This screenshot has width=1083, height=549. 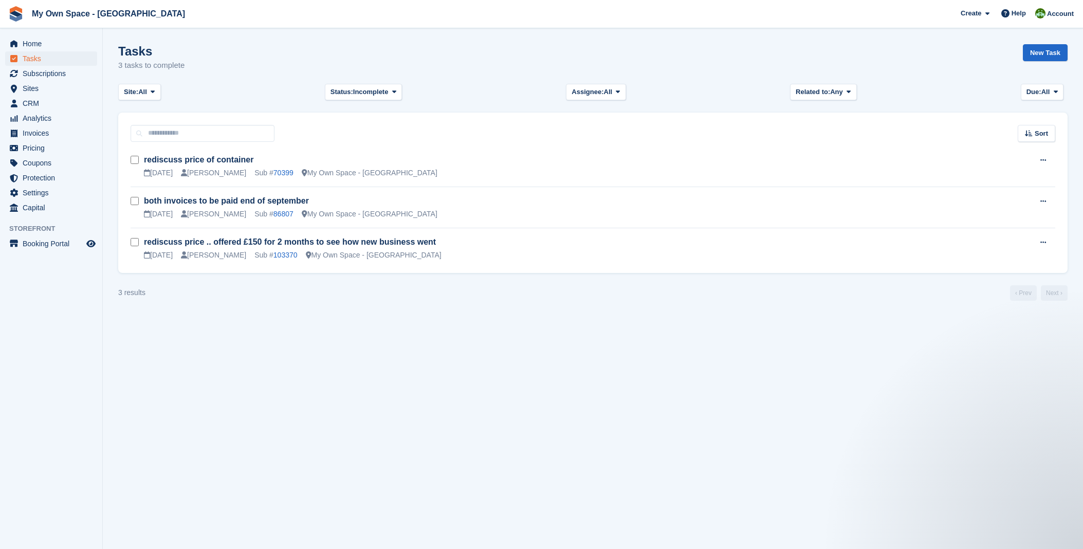 What do you see at coordinates (53, 208) in the screenshot?
I see `span: Capital` at bounding box center [53, 208].